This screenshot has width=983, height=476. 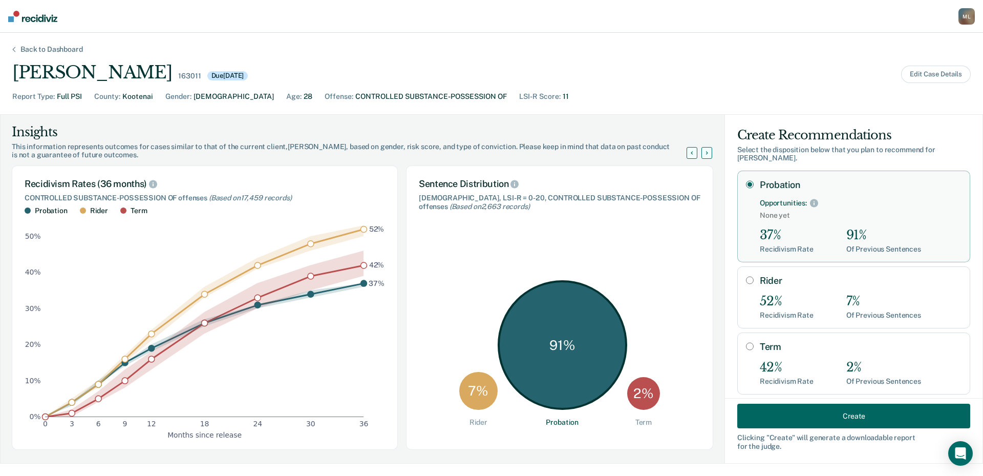 I want to click on div: Create Recommendations, so click(x=853, y=135).